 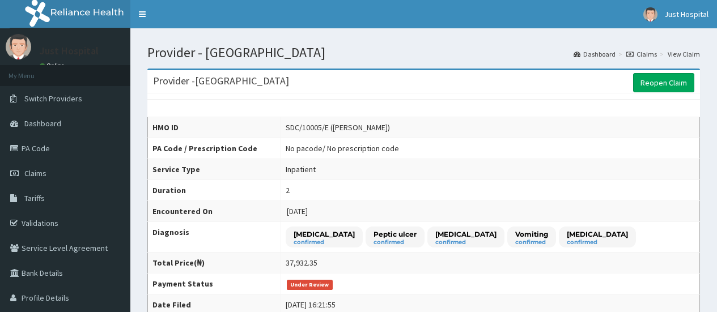 What do you see at coordinates (287, 190) in the screenshot?
I see `div: 2` at bounding box center [287, 190].